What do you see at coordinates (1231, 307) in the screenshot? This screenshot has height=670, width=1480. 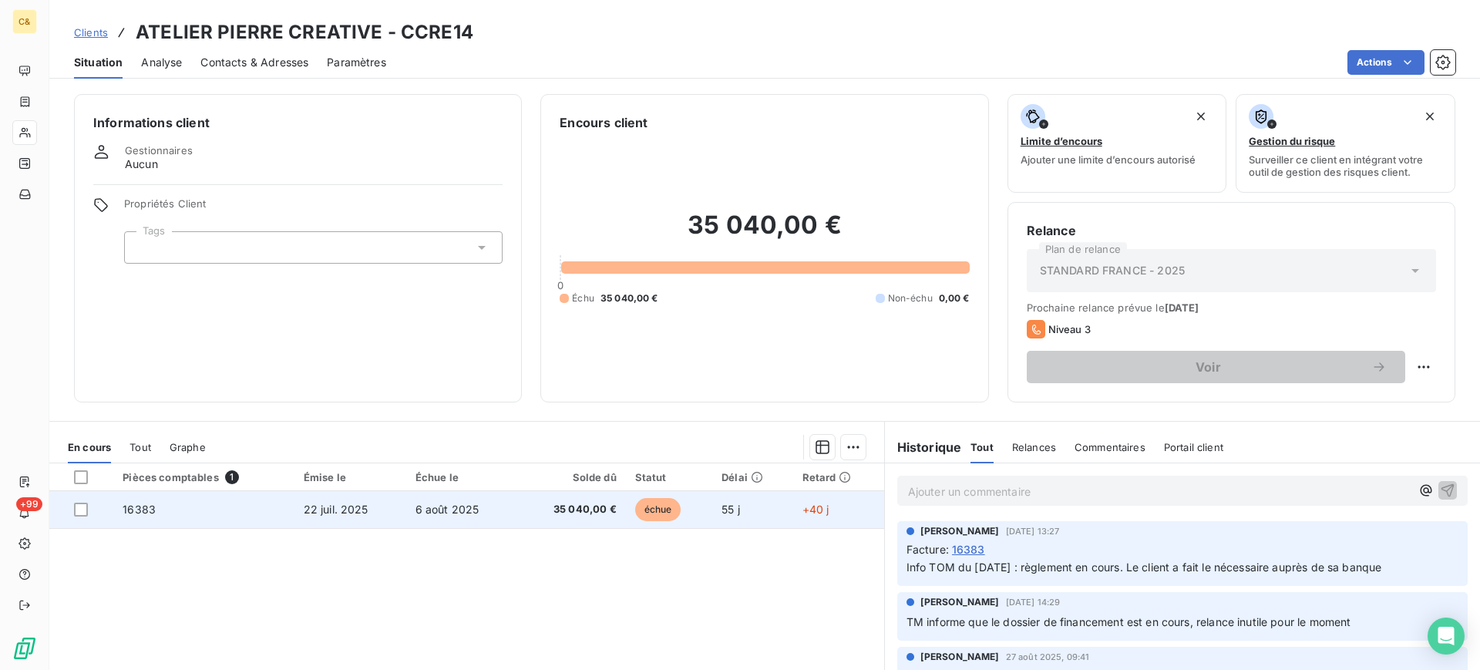 I see `span: Prochaine relance prévue le` at bounding box center [1231, 307].